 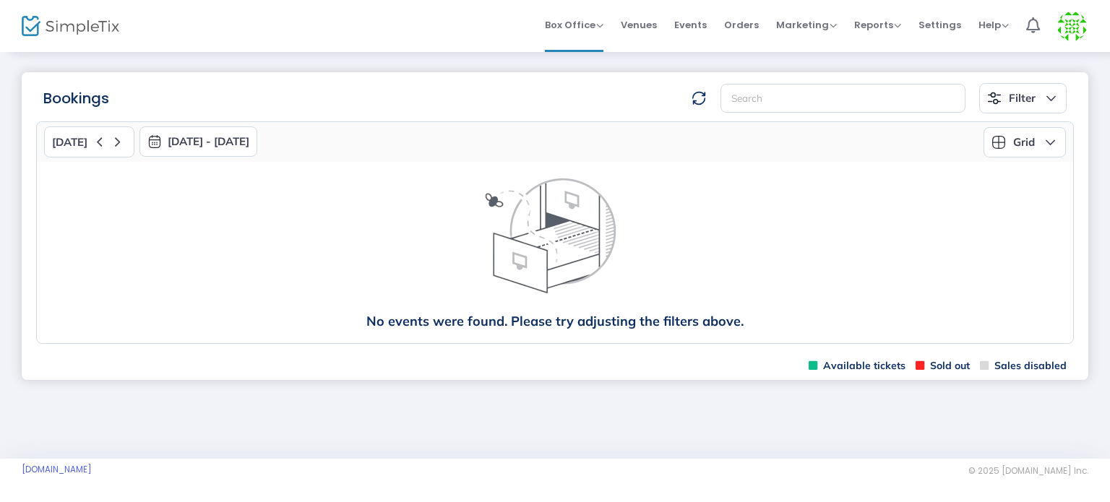 What do you see at coordinates (994, 98) in the screenshot?
I see `img: filter` at bounding box center [994, 98].